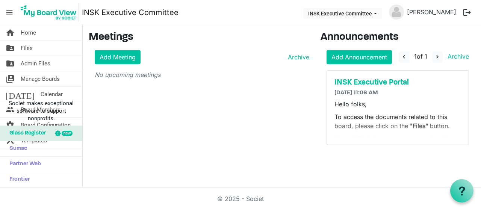 The width and height of the screenshot is (481, 210). Describe the element at coordinates (419, 126) in the screenshot. I see `strong: "Files"` at that location.